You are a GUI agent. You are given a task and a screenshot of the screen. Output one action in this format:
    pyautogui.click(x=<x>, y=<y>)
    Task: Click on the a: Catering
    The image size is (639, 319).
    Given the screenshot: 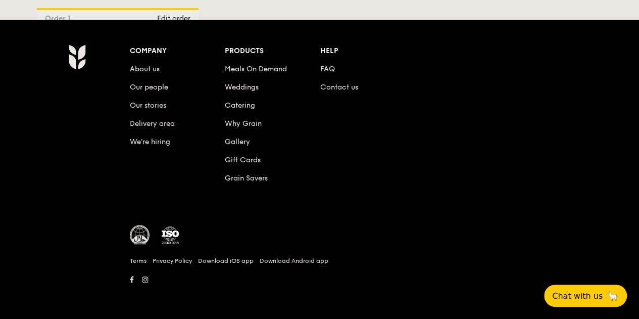 What is the action you would take?
    pyautogui.click(x=240, y=105)
    